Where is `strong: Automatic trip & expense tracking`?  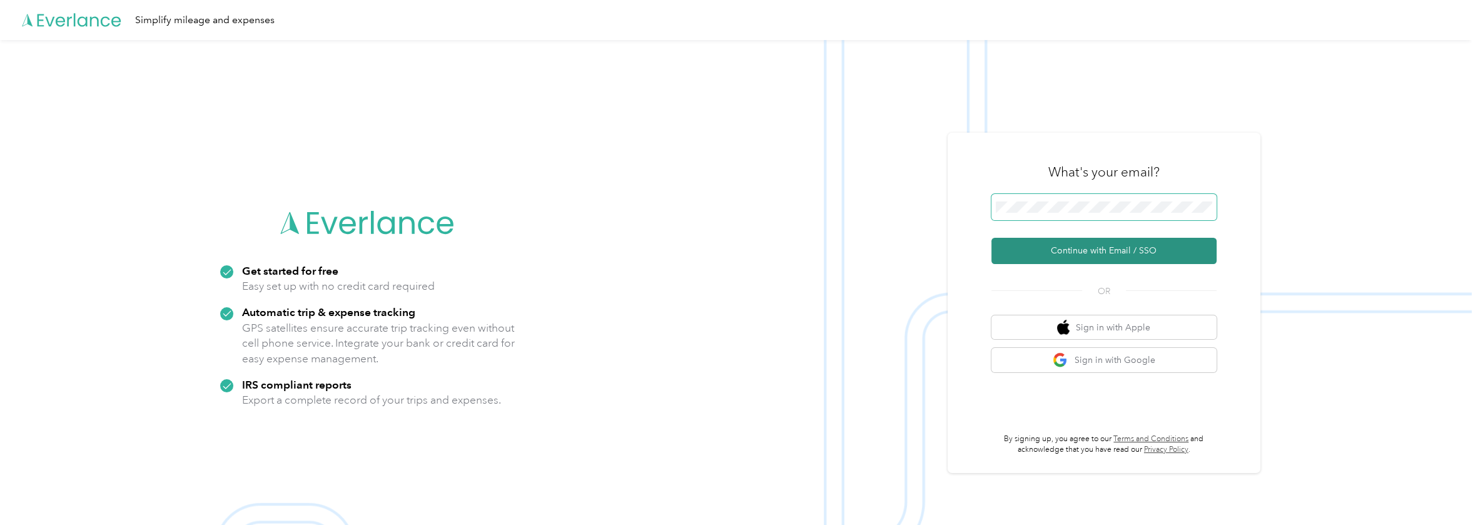 strong: Automatic trip & expense tracking is located at coordinates (328, 311).